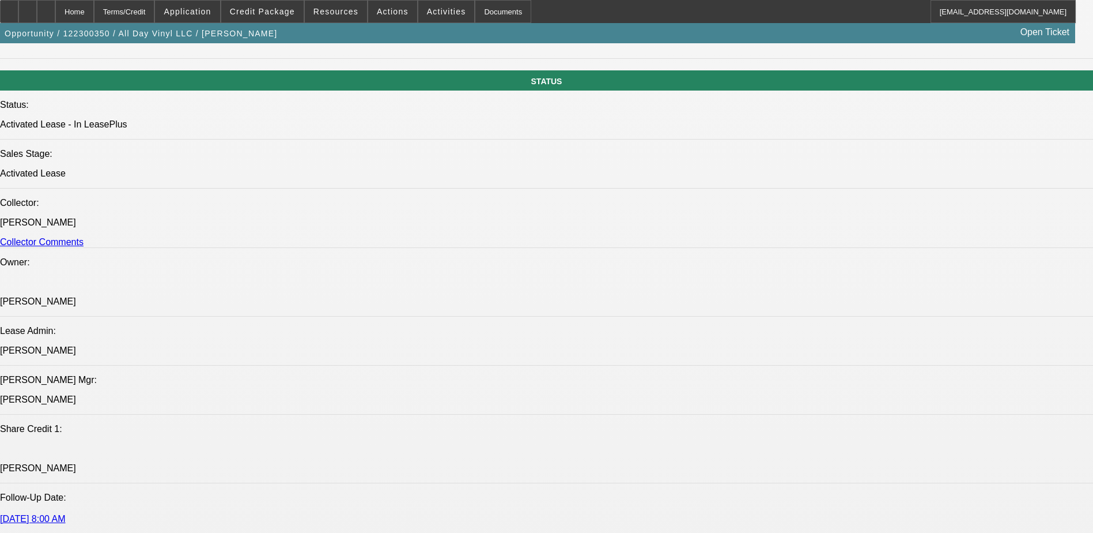 The height and width of the screenshot is (533, 1093). Describe the element at coordinates (336, 12) in the screenshot. I see `span: Resources` at that location.